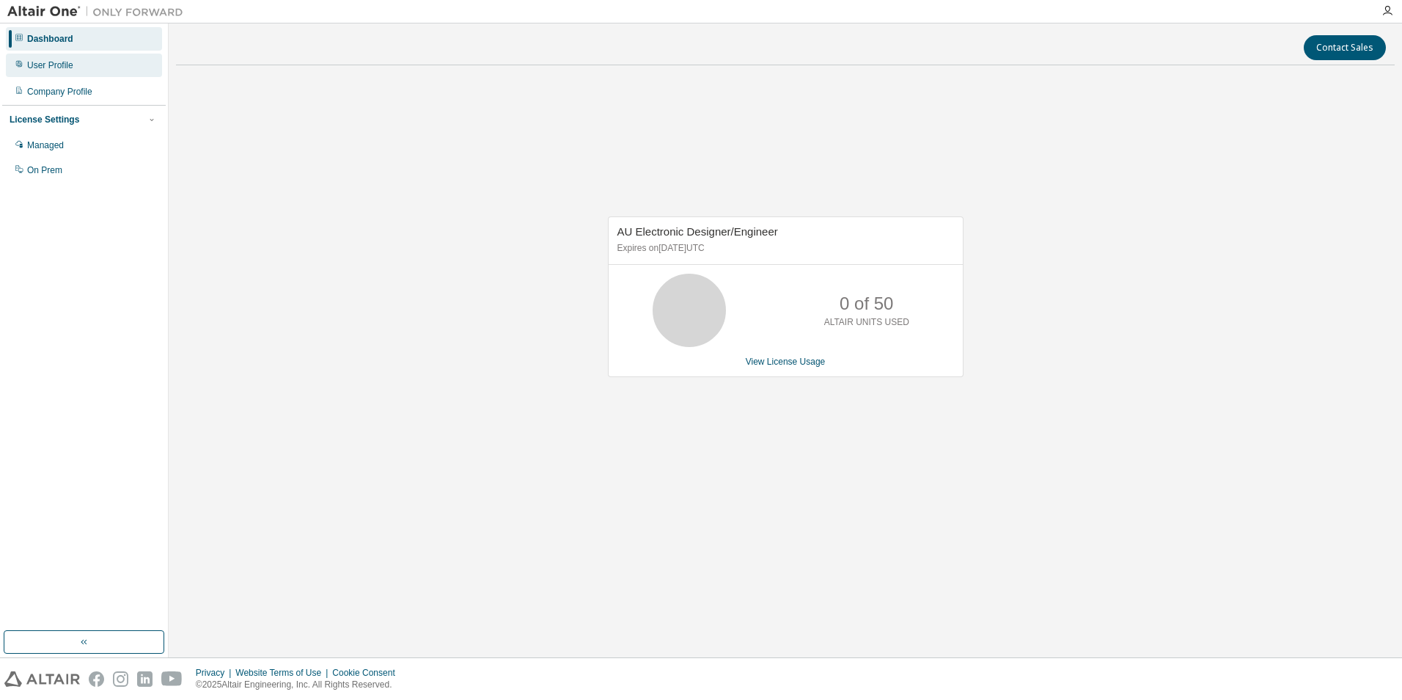 The height and width of the screenshot is (700, 1402). Describe the element at coordinates (59, 92) in the screenshot. I see `div: Company Profile` at that location.